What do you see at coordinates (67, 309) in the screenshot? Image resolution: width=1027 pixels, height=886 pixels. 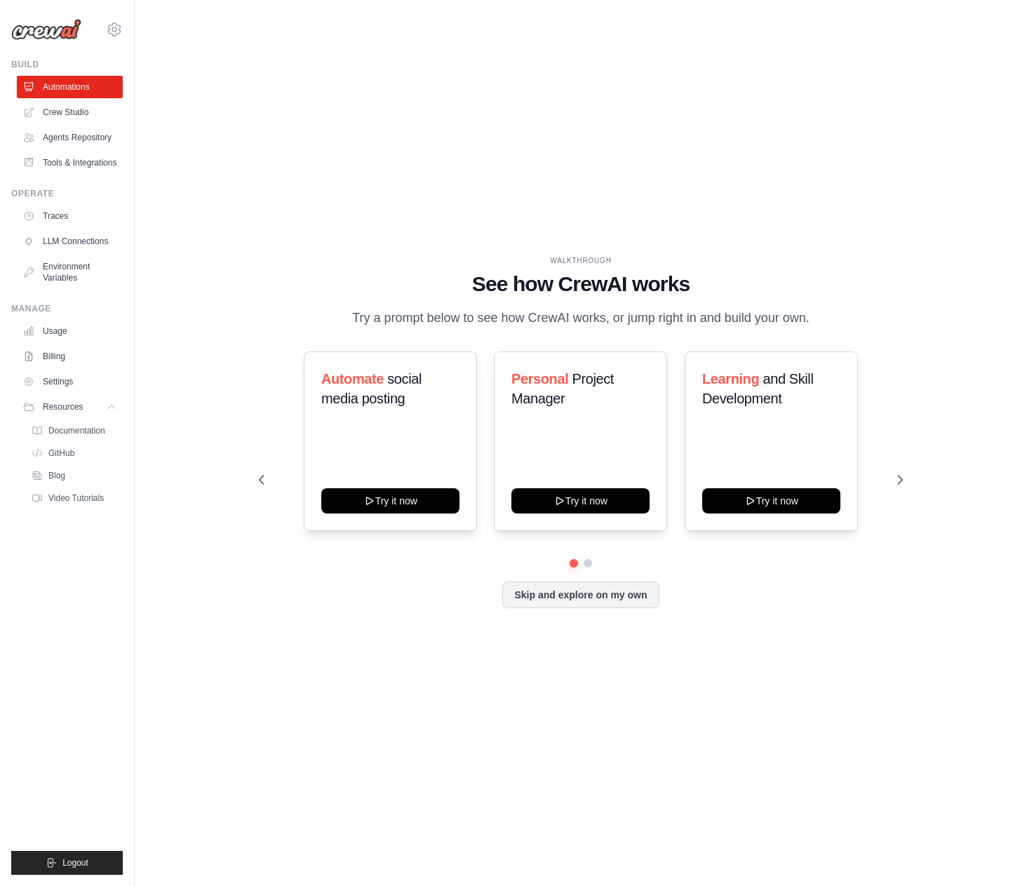 I see `div: Manage` at bounding box center [67, 309].